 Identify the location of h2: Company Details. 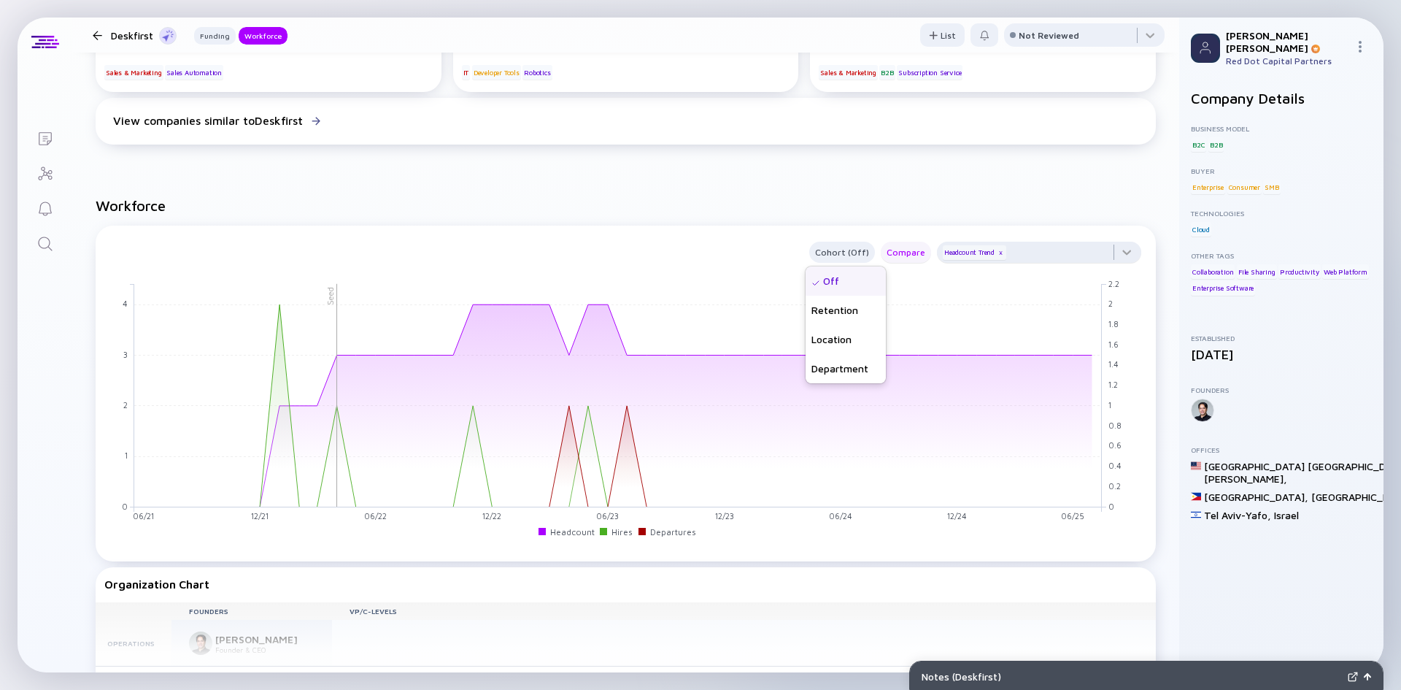
(1281, 98).